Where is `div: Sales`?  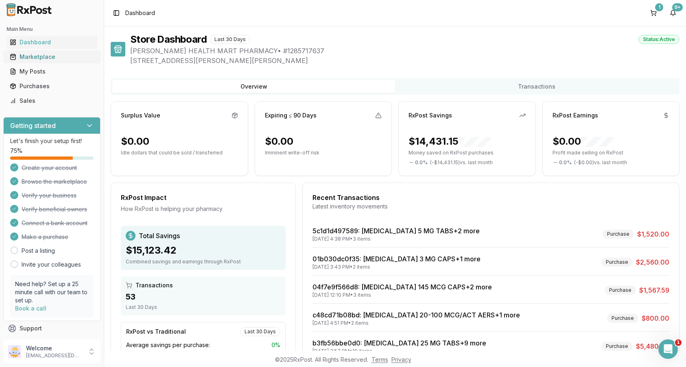 div: Sales is located at coordinates (52, 101).